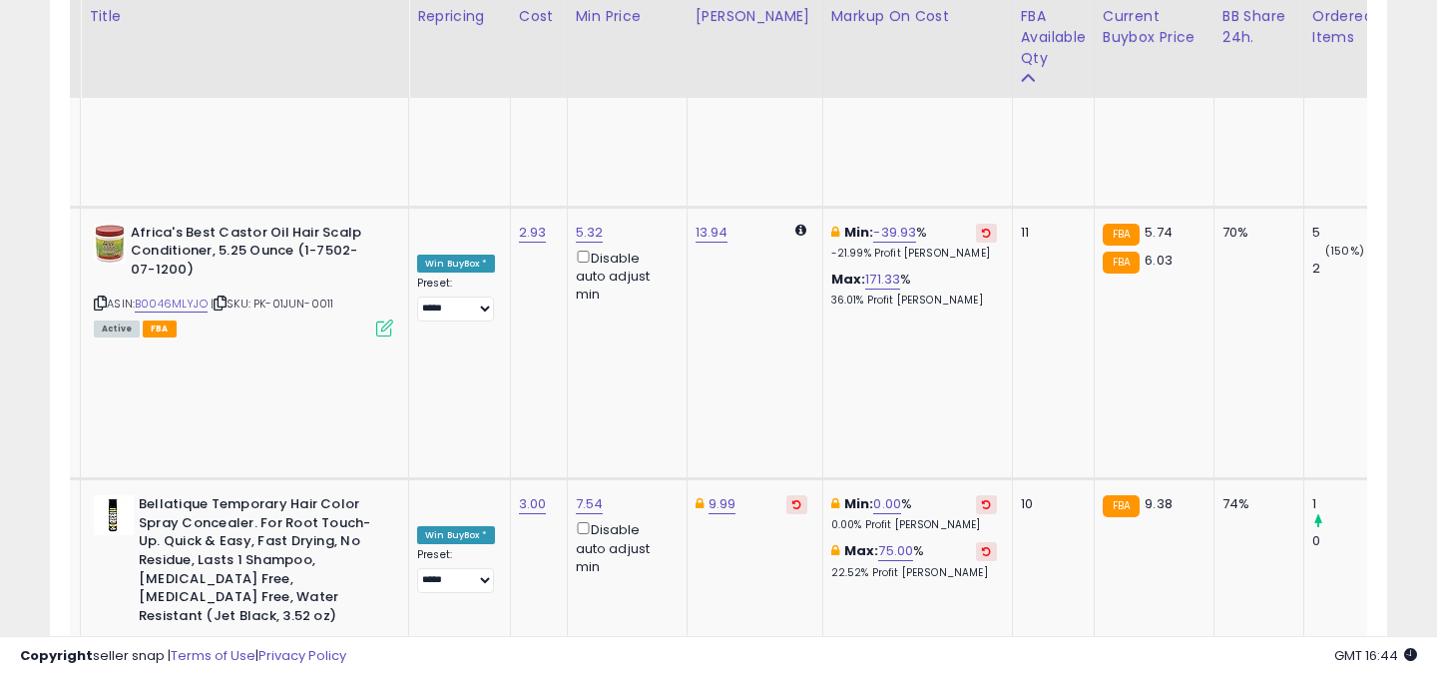 The image size is (1437, 676). What do you see at coordinates (271, 303) in the screenshot?
I see `span: | SKU: PK-01JUN-0011` at bounding box center [271, 303].